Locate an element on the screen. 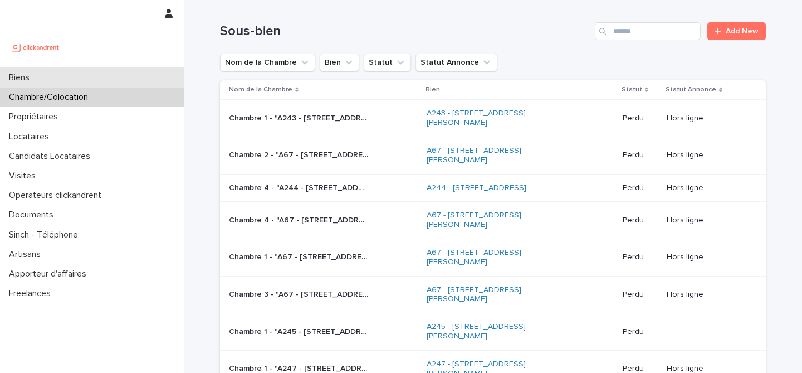  p: Visites is located at coordinates (25, 175).